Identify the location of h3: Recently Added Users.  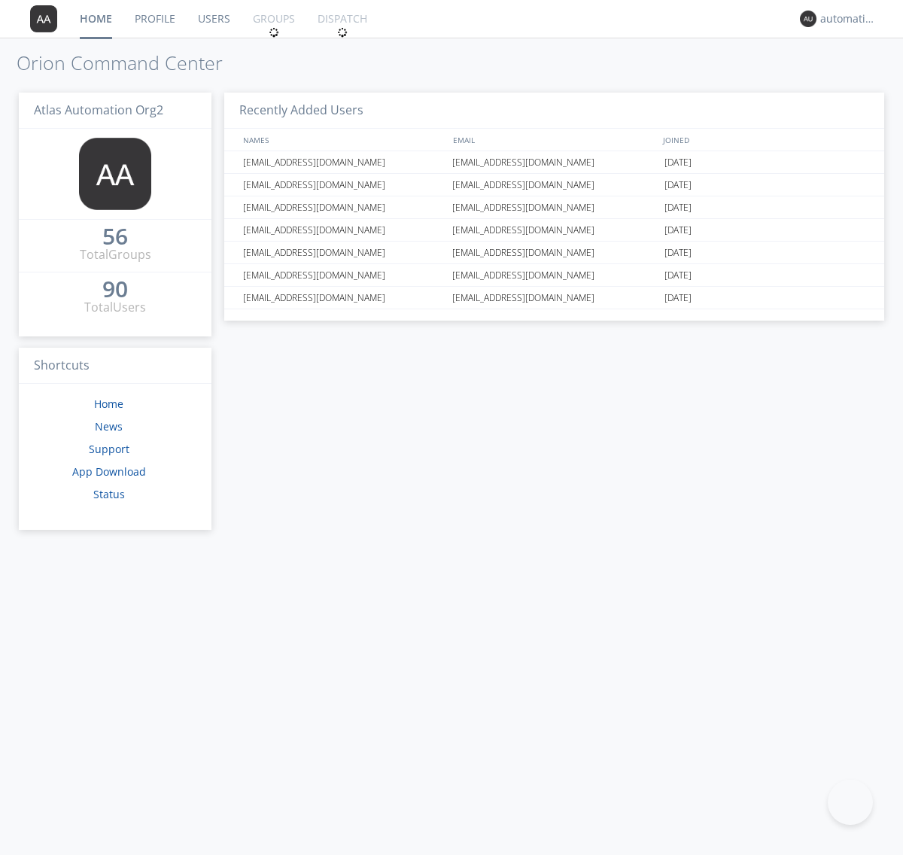
(554, 111).